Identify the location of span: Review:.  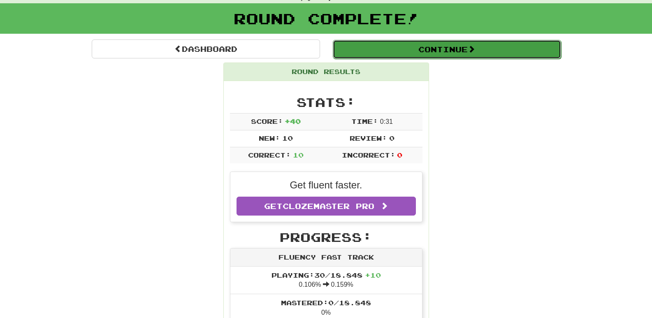
(368, 138).